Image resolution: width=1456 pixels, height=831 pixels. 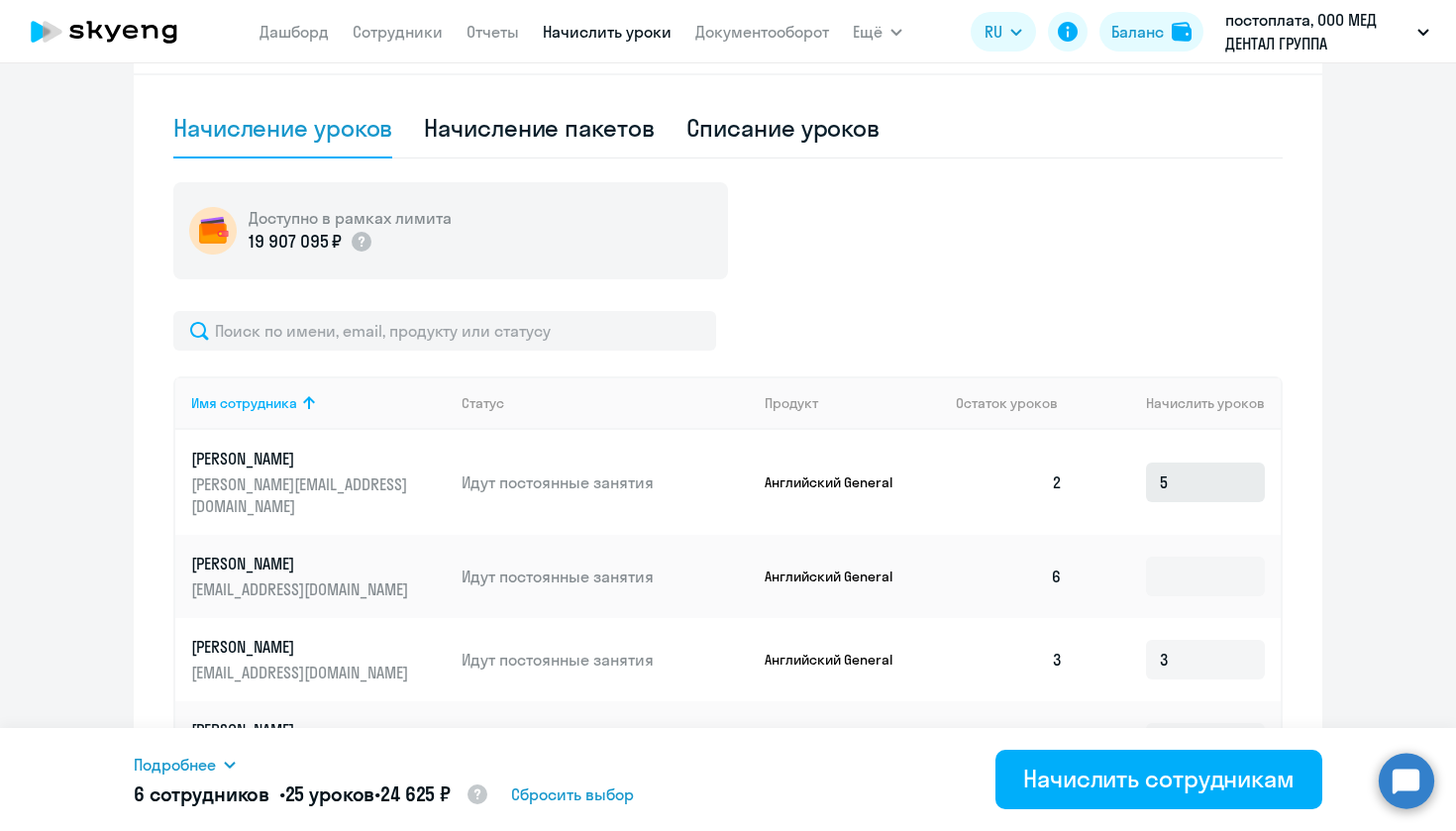 I want to click on th: Начислить уроков, so click(x=1179, y=404).